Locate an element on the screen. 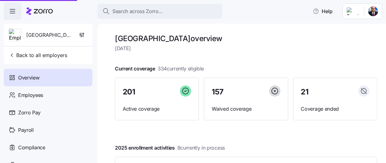 The image size is (386, 163). span: Zorro Pay is located at coordinates (29, 113).